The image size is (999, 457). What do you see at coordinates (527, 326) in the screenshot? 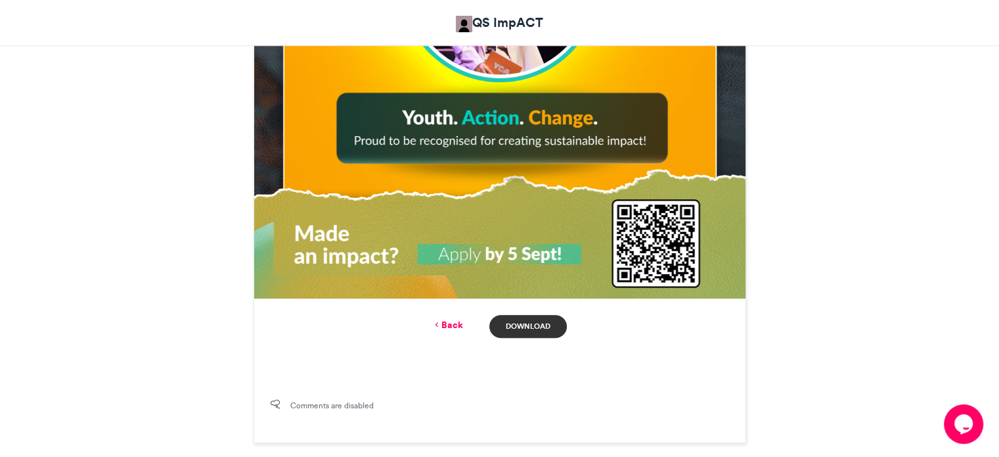
I see `a: Download` at bounding box center [527, 326].